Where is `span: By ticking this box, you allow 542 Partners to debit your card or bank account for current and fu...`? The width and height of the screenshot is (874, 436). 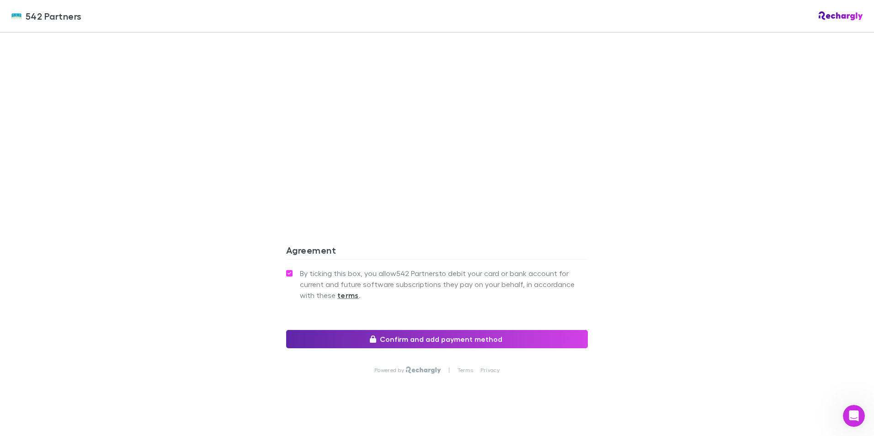
span: By ticking this box, you allow 542 Partners to debit your card or bank account for current and fu... is located at coordinates (444, 284).